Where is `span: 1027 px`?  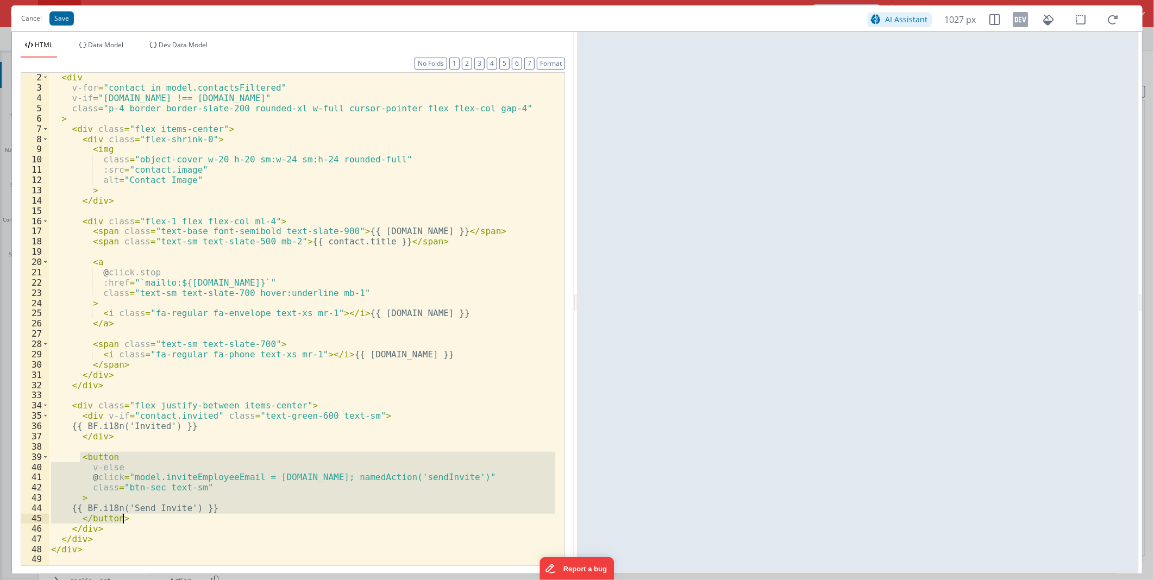
span: 1027 px is located at coordinates (961, 20).